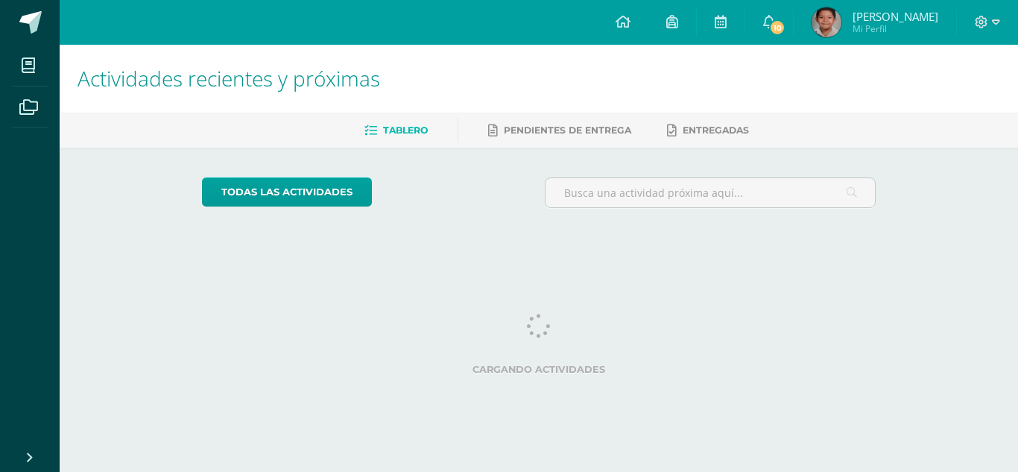 The width and height of the screenshot is (1018, 472). I want to click on span: Entregadas, so click(715, 130).